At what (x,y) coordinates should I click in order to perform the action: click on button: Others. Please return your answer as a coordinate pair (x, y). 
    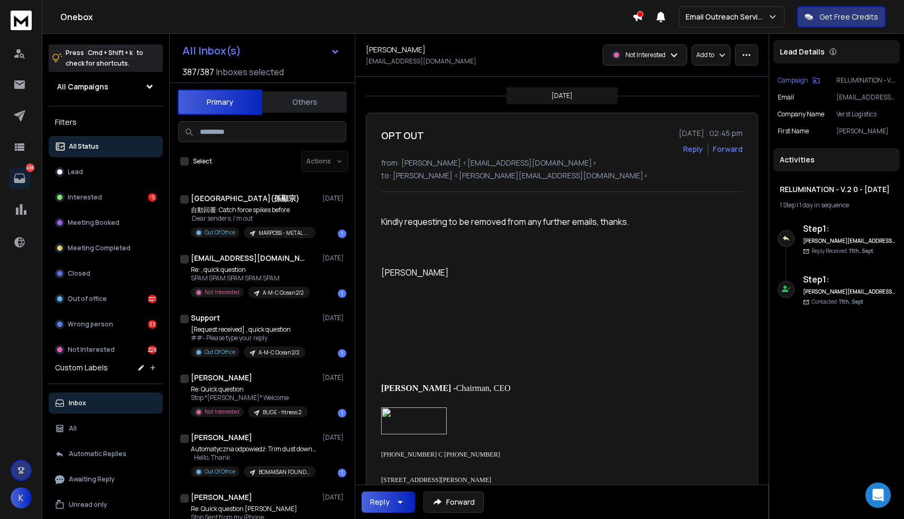
    Looking at the image, I should click on (304, 102).